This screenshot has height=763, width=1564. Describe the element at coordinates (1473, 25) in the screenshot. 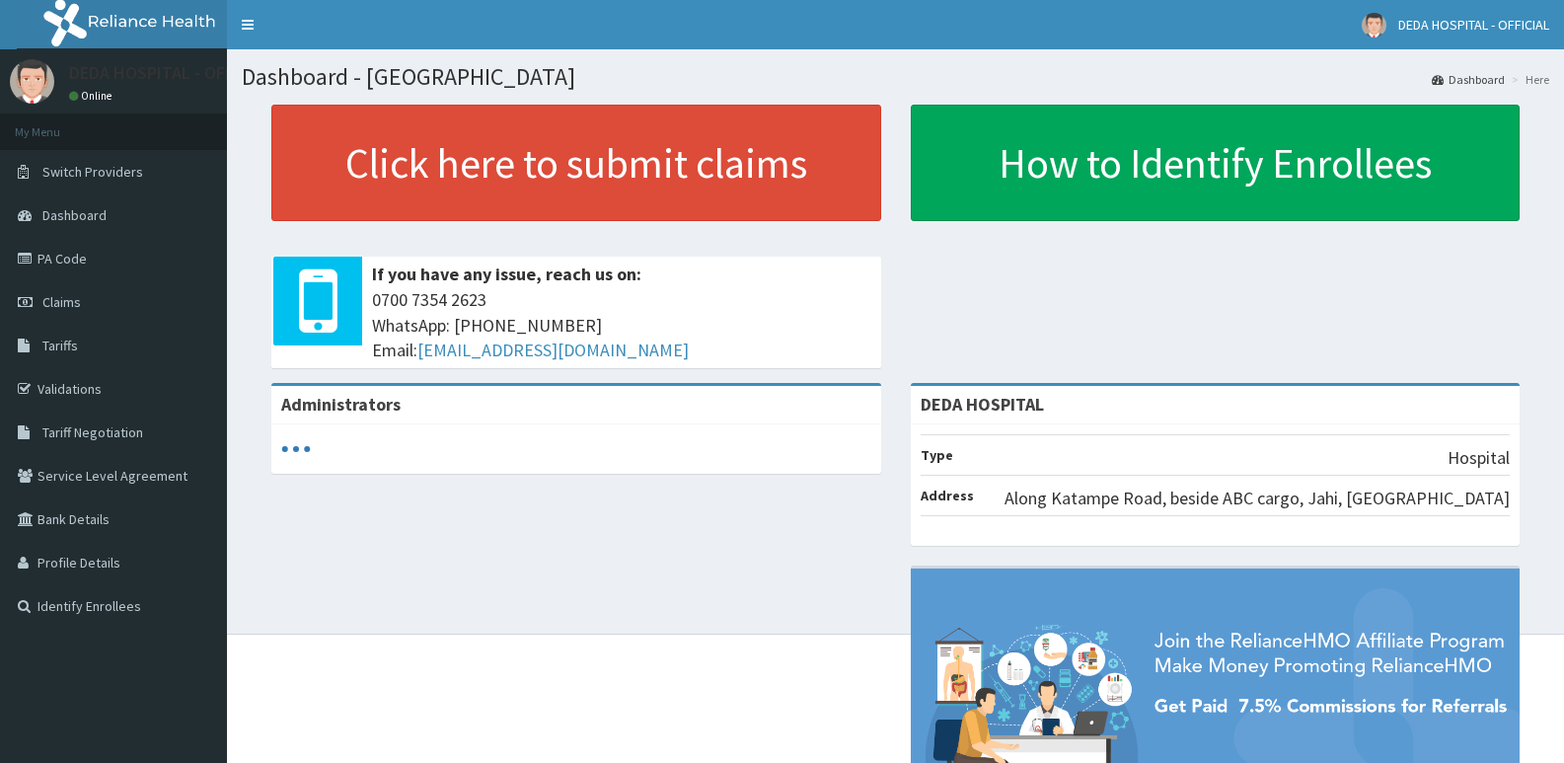

I see `span: DEDA HOSPITAL - OFFICIAL` at that location.